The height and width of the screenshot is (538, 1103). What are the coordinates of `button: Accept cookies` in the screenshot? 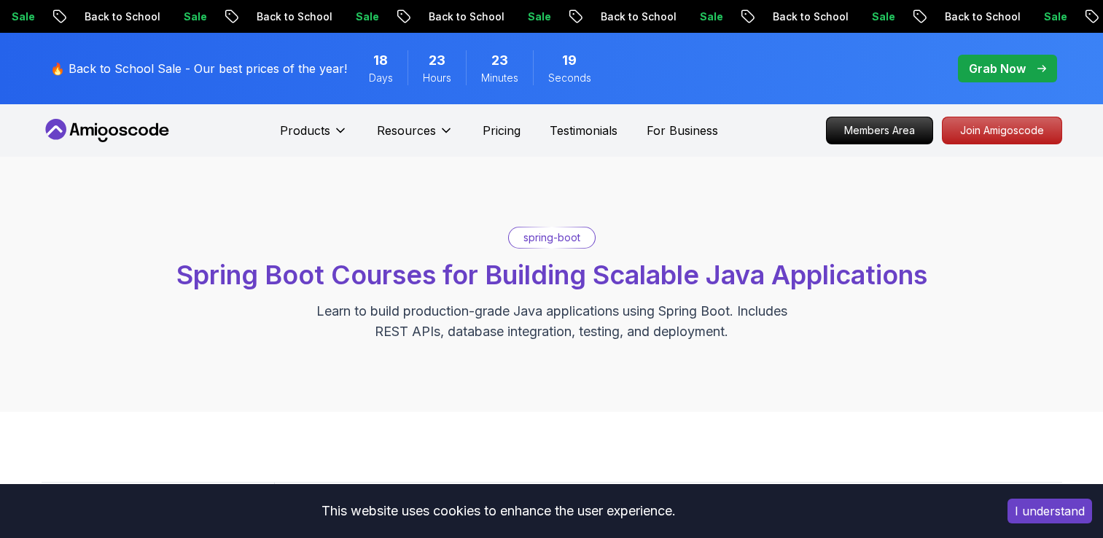 It's located at (1050, 511).